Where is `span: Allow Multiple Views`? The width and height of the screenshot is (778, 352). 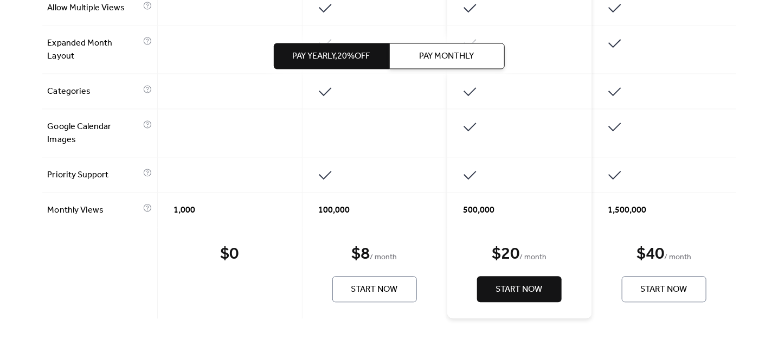 span: Allow Multiple Views is located at coordinates (94, 8).